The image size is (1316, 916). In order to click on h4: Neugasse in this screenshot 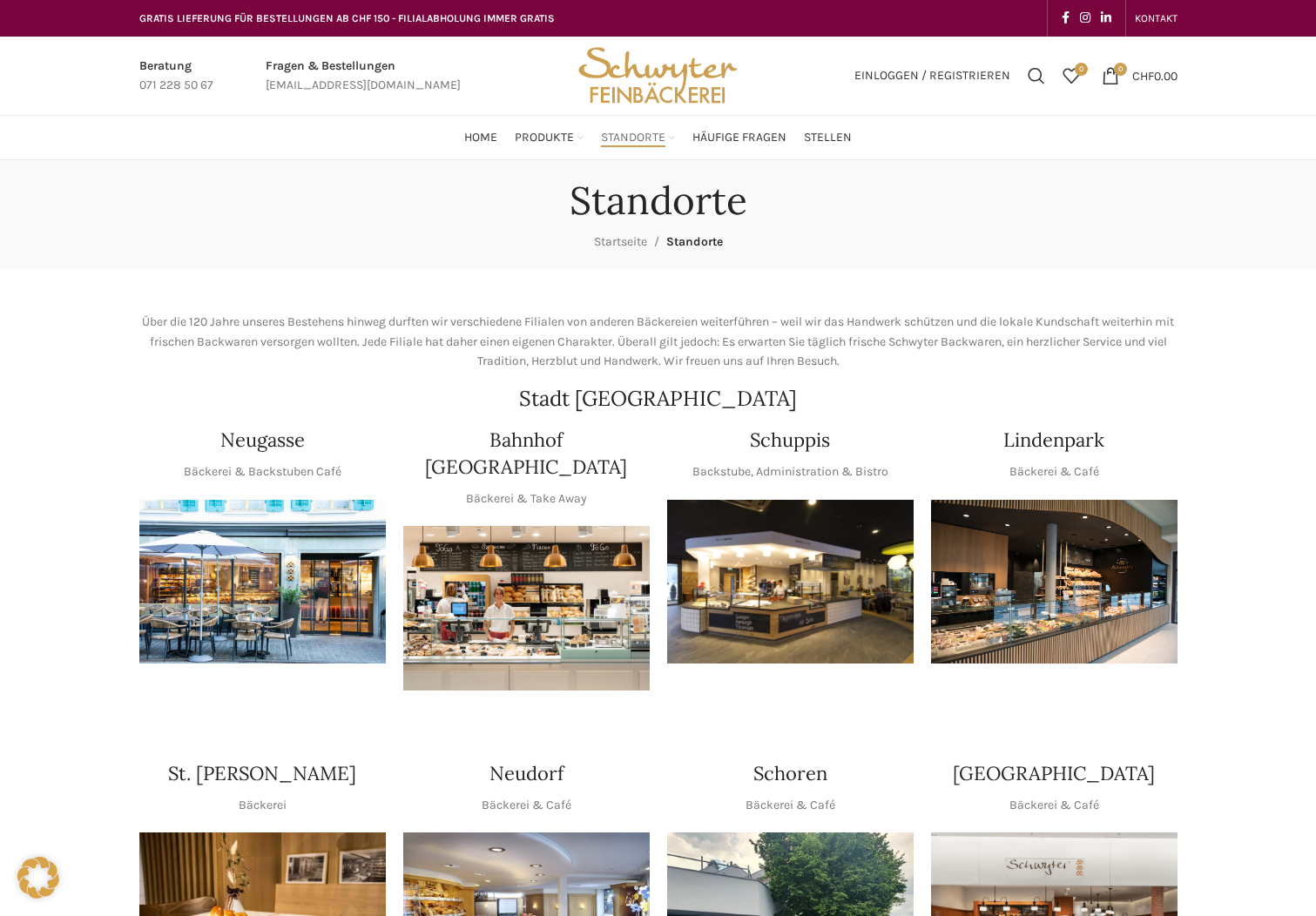, I will do `click(262, 440)`.